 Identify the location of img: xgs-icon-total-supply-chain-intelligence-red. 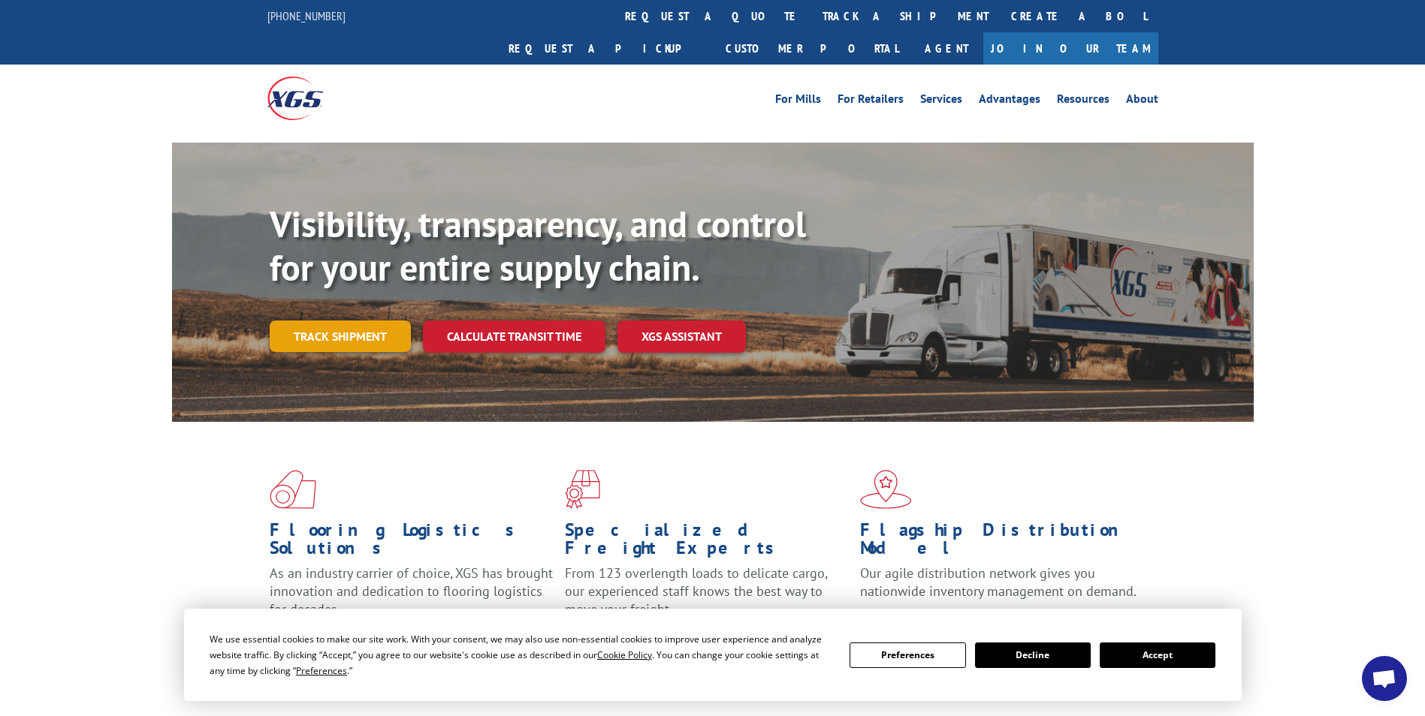
(293, 490).